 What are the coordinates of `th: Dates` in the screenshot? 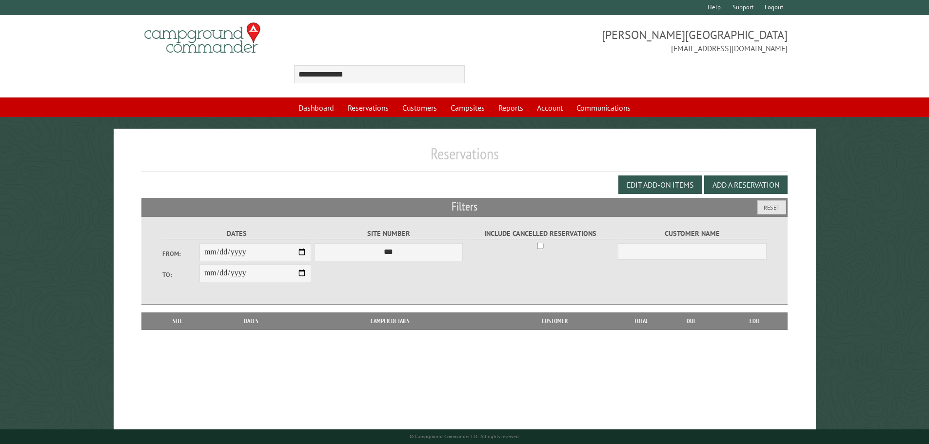 It's located at (251, 321).